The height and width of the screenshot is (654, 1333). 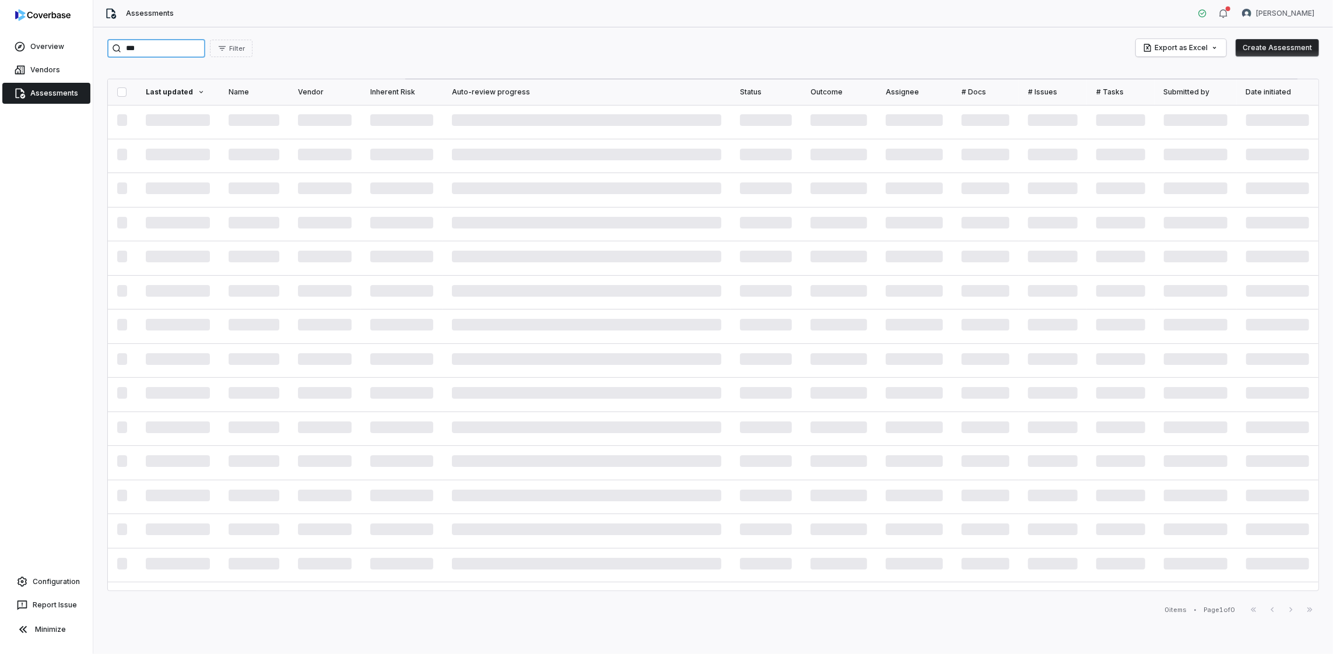 I want to click on button: Filter, so click(x=231, y=48).